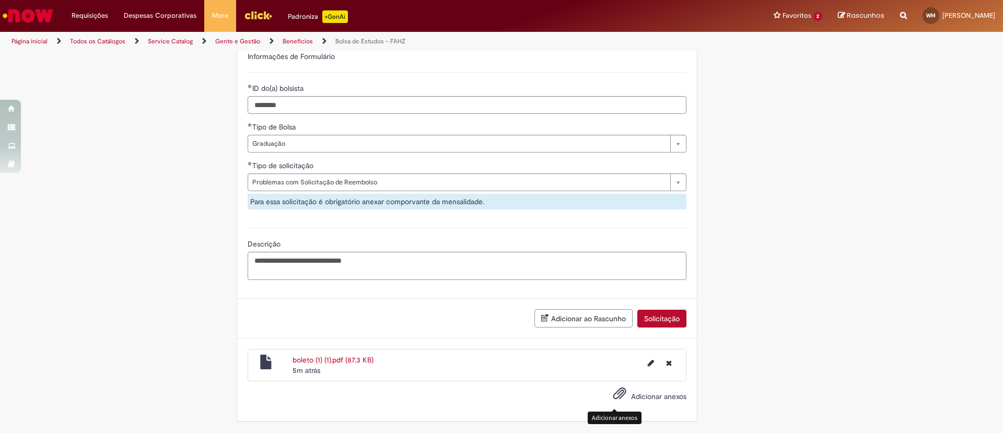 The width and height of the screenshot is (1003, 433). What do you see at coordinates (467, 105) in the screenshot?
I see `input: ID do(a) bolsista` at bounding box center [467, 105].